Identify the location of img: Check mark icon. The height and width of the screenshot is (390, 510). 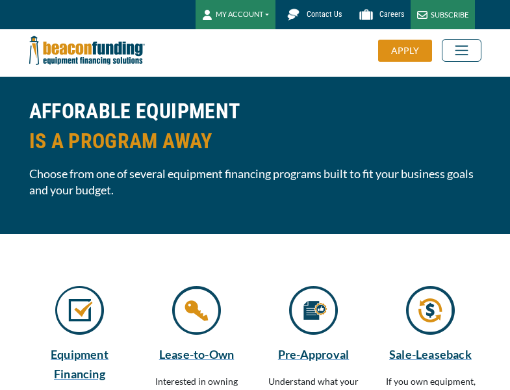
(79, 310).